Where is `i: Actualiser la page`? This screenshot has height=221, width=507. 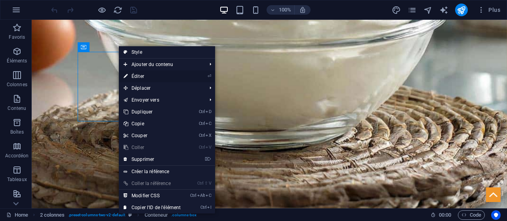
i: Actualiser la page is located at coordinates (118, 10).